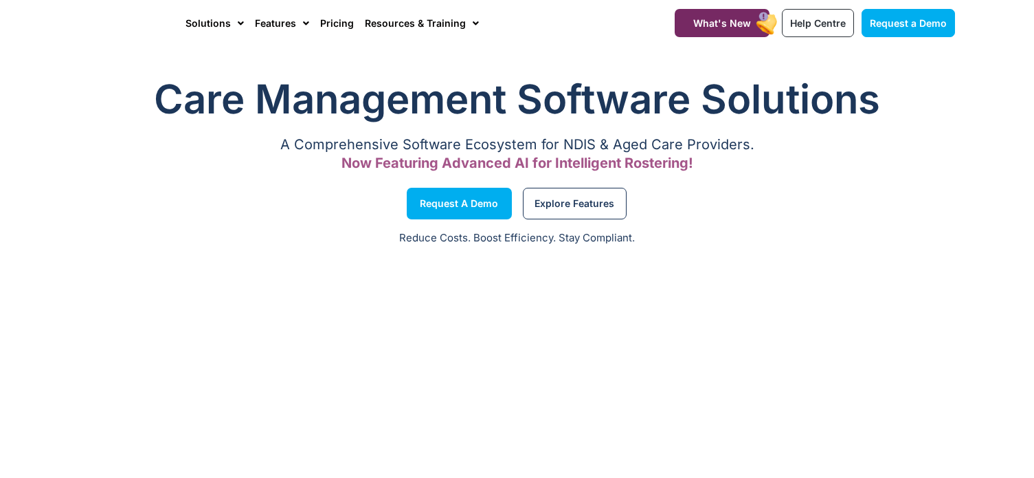 The image size is (1034, 478). Describe the element at coordinates (518, 163) in the screenshot. I see `span: Now Featuring Advanced AI for Intelligent Rostering!` at that location.